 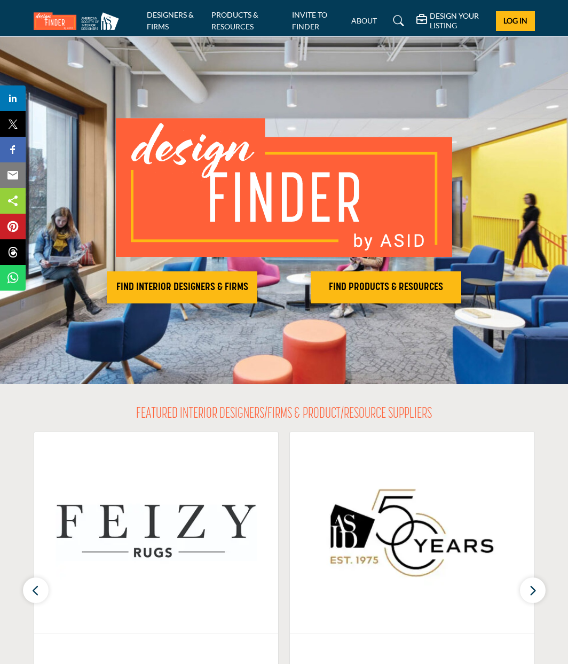 I want to click on button: FIND INTERIOR DESIGNERS & FIRMS, so click(x=182, y=287).